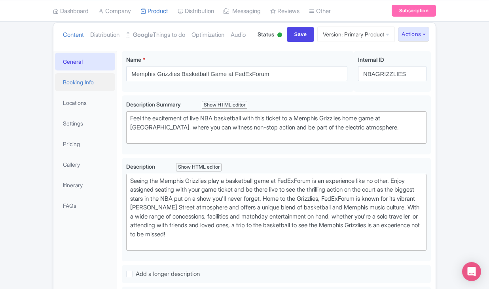 The image size is (489, 289). What do you see at coordinates (85, 164) in the screenshot?
I see `a: Gallery` at bounding box center [85, 164].